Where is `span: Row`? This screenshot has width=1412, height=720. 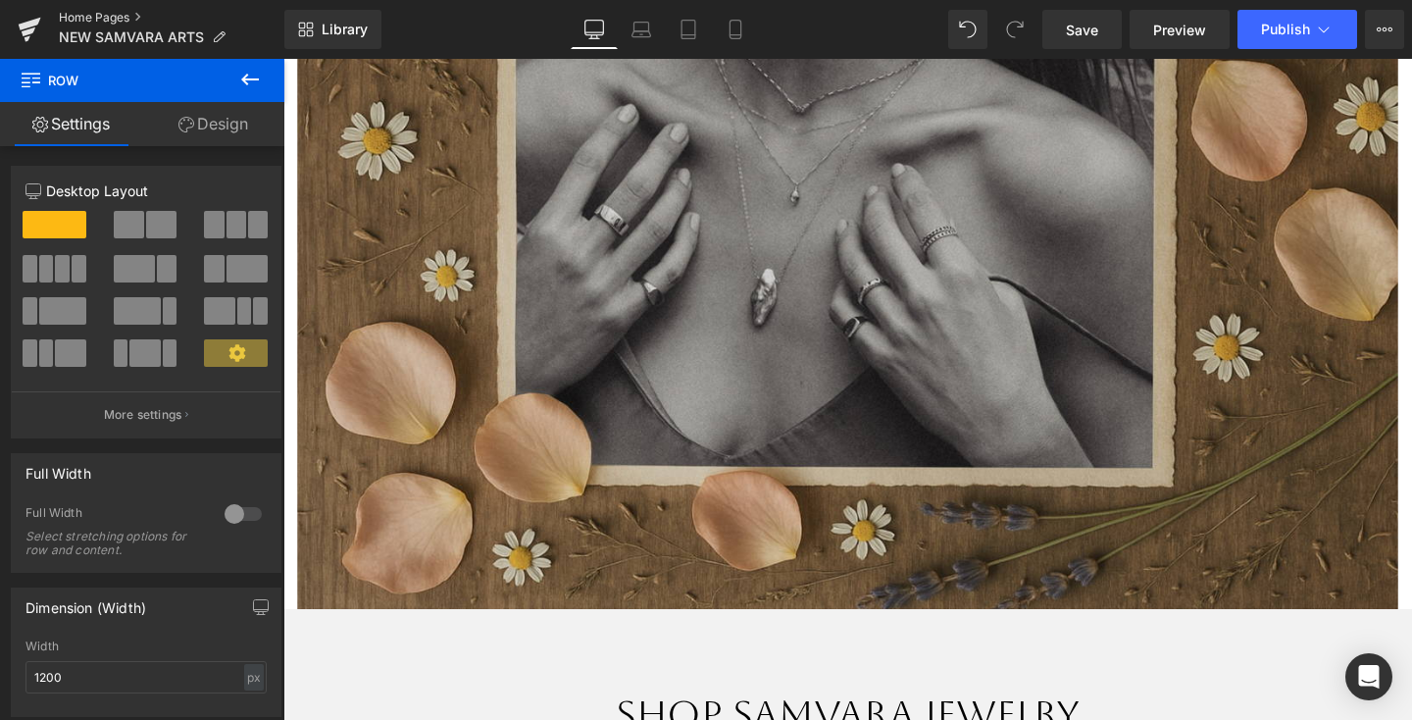
span: Row is located at coordinates (118, 80).